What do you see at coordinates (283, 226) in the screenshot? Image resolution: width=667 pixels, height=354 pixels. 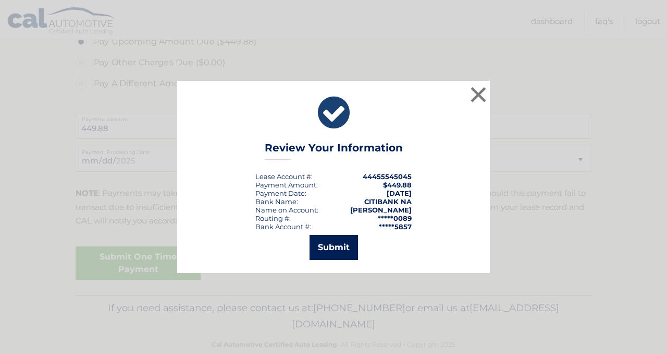 I see `div: Bank Account #:` at bounding box center [283, 226].